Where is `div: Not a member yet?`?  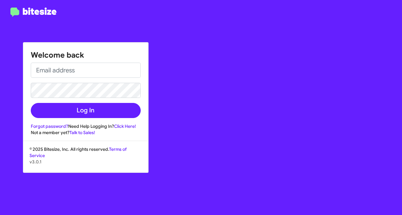 div: Not a member yet? is located at coordinates (86, 132).